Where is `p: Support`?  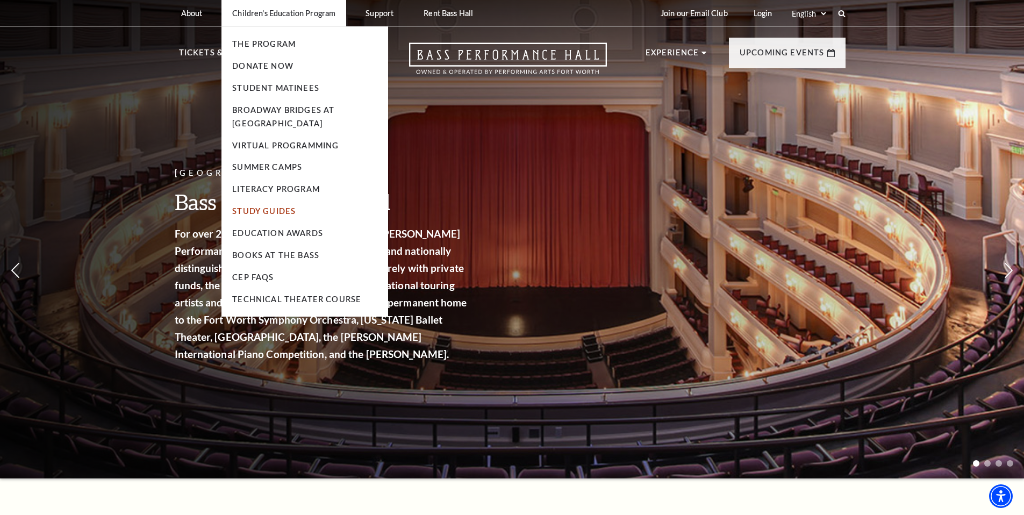
p: Support is located at coordinates (379, 13).